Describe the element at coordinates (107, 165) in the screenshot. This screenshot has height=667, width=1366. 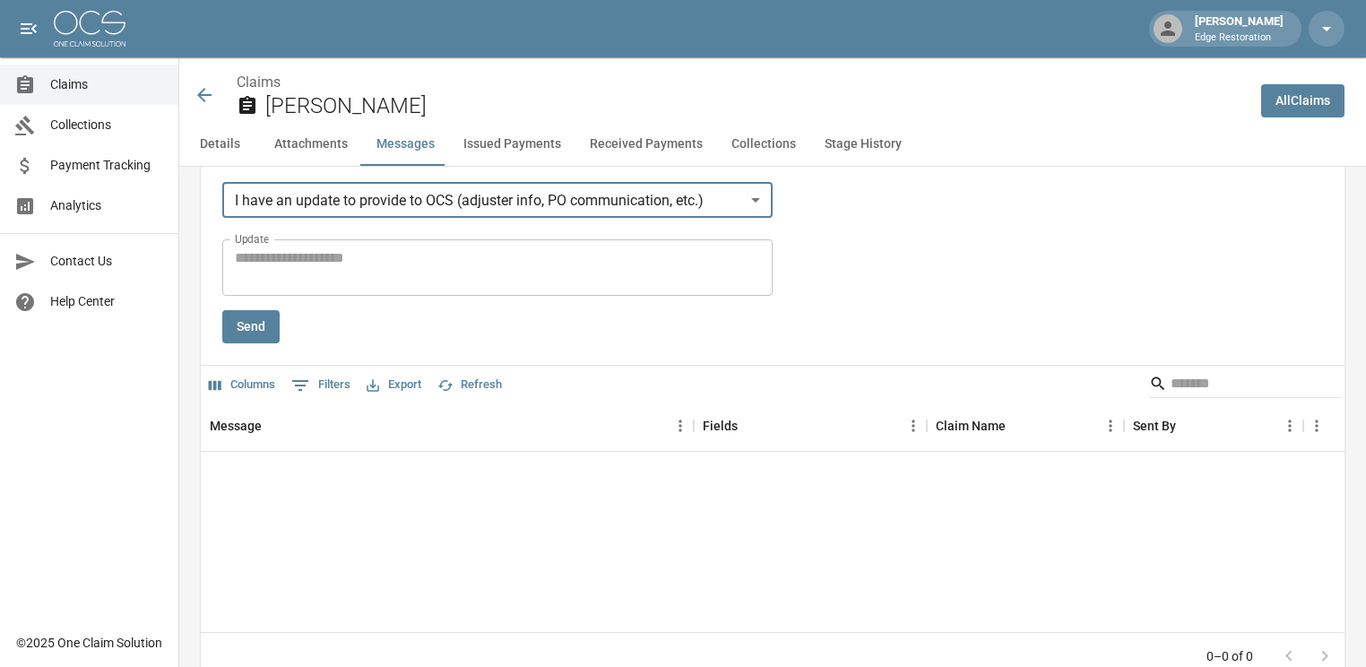
I see `span: Payment Tracking` at that location.